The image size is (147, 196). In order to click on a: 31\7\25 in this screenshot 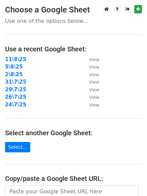, I will do `click(15, 82)`.